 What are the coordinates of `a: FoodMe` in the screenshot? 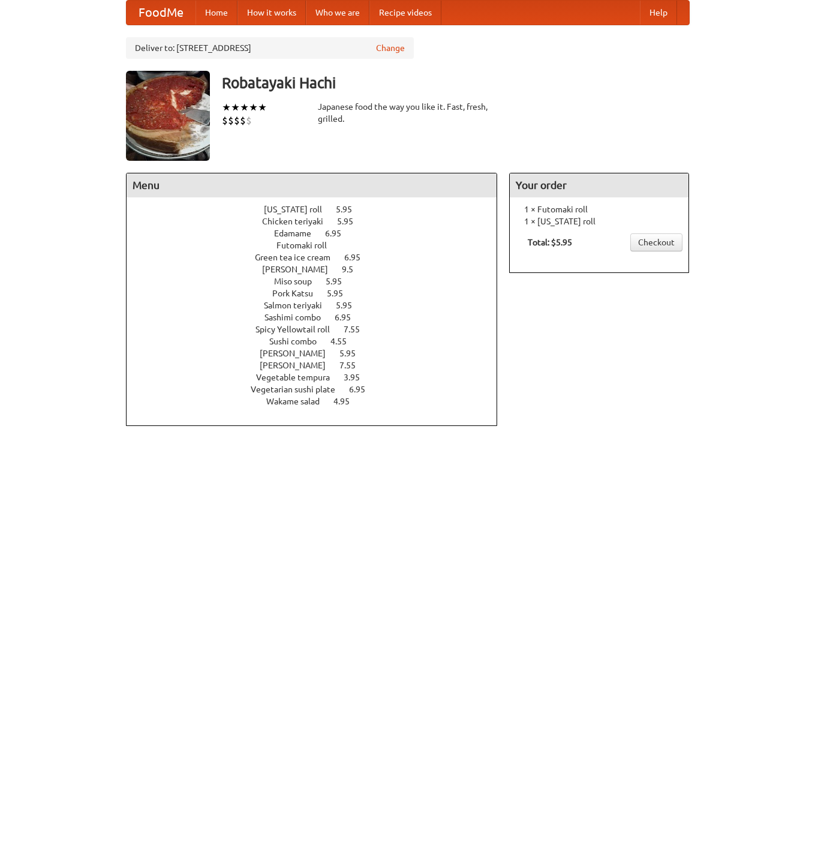 It's located at (161, 13).